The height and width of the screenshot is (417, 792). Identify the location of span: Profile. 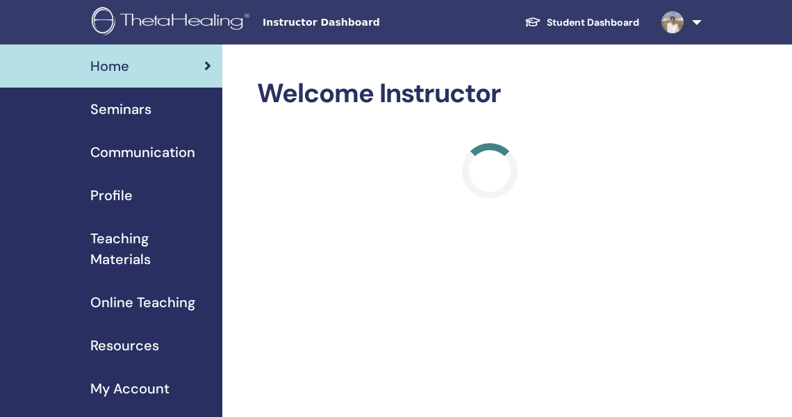
(111, 195).